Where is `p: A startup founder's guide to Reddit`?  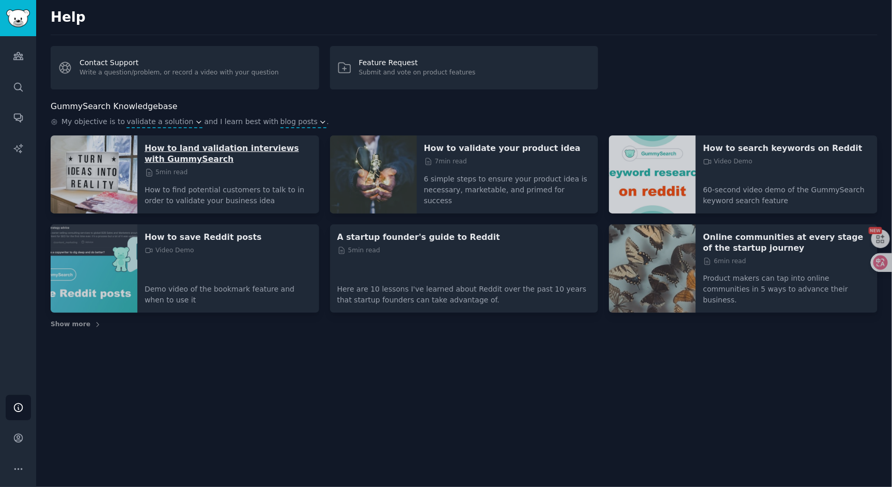
p: A startup founder's guide to Reddit is located at coordinates (464, 237).